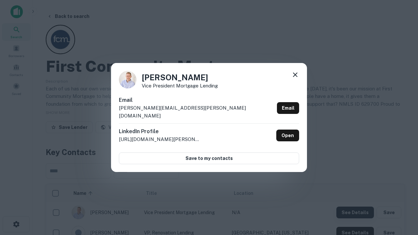  Describe the element at coordinates (197, 100) in the screenshot. I see `h6: Email` at that location.